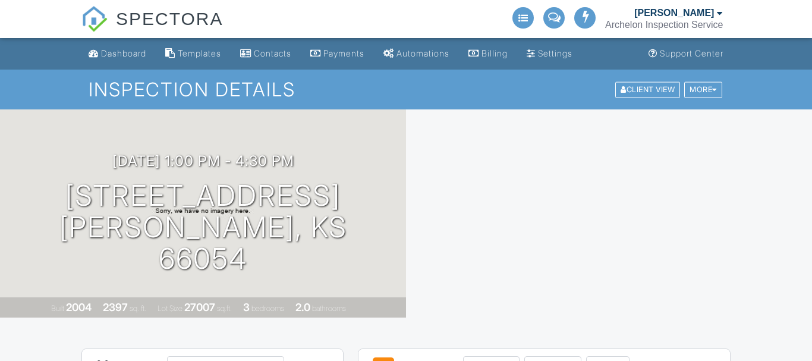 The width and height of the screenshot is (812, 361). What do you see at coordinates (272, 53) in the screenshot?
I see `div: Contacts` at bounding box center [272, 53].